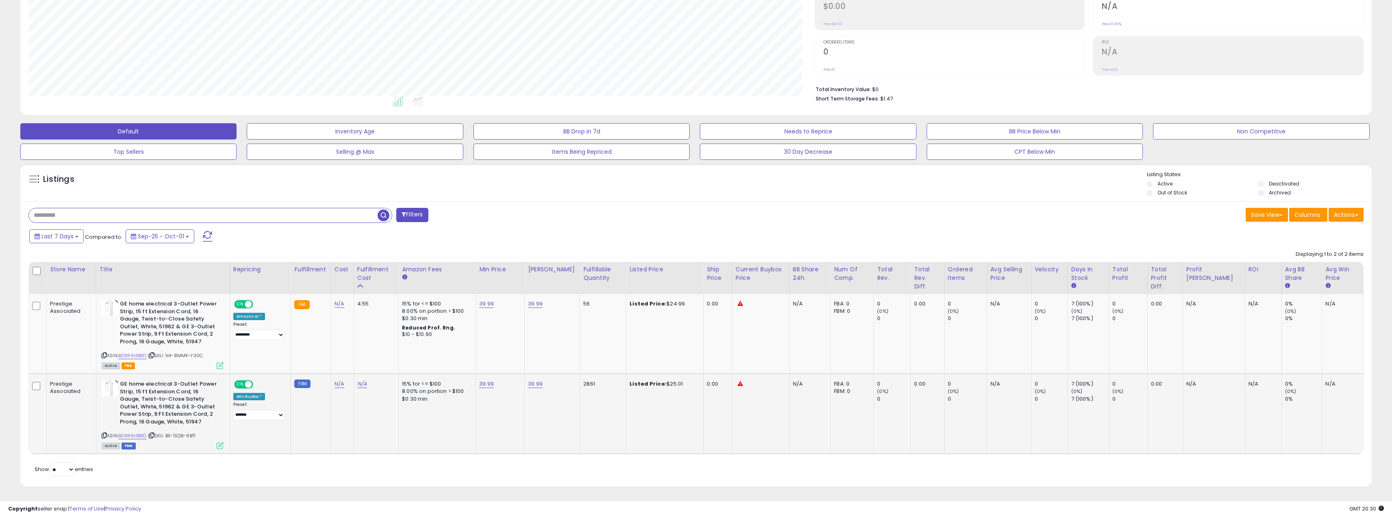  What do you see at coordinates (111, 445) in the screenshot?
I see `span: All listings currently available for purchase on Amazon` at bounding box center [111, 445].